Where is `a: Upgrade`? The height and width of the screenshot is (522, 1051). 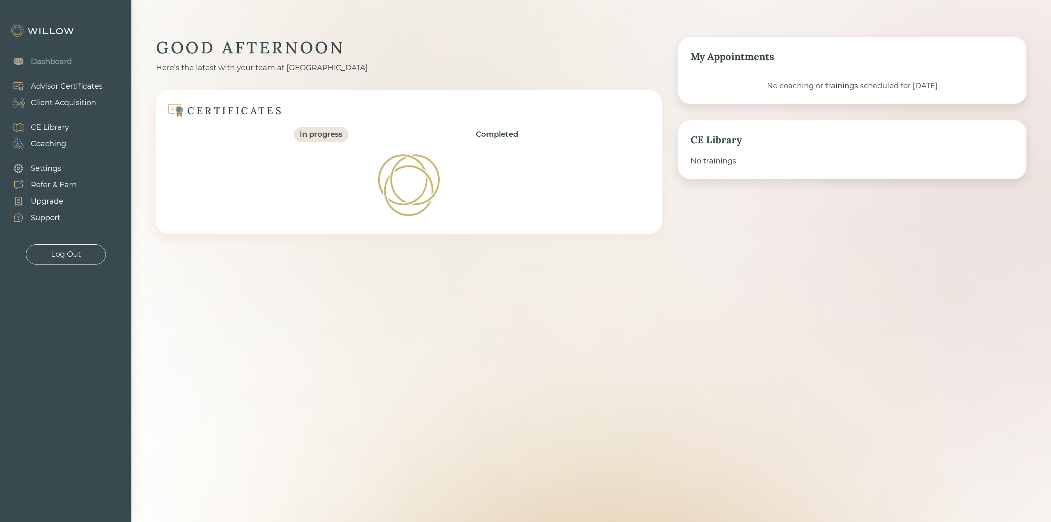 a: Upgrade is located at coordinates (40, 201).